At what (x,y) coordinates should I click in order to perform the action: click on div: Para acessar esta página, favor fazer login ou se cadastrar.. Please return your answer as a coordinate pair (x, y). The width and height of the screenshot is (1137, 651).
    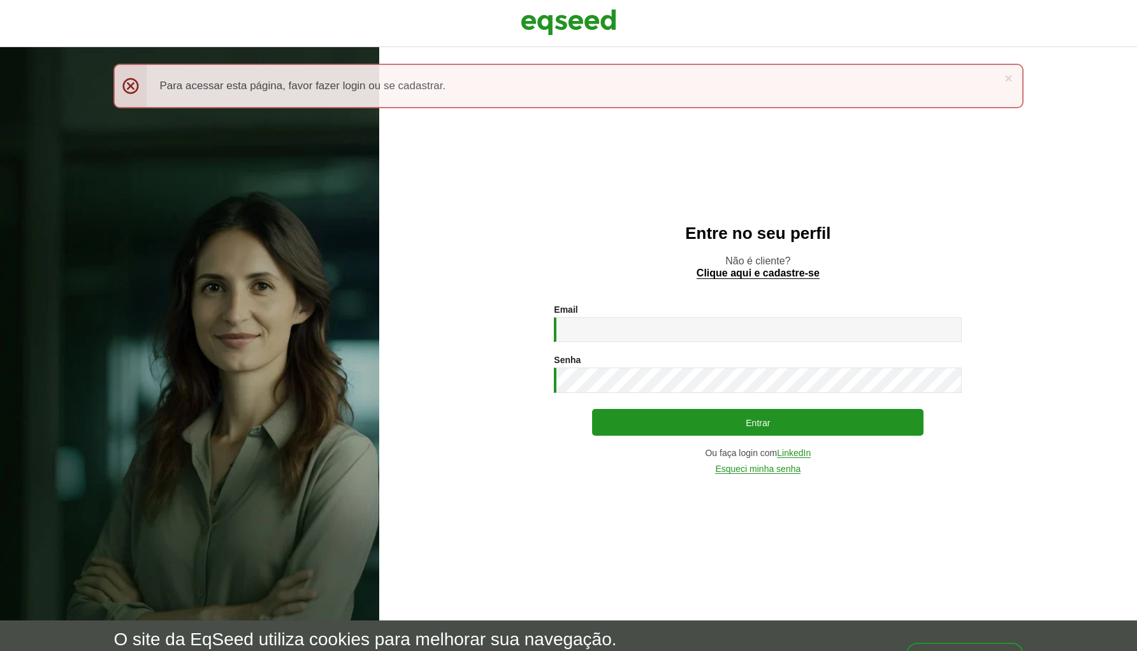
    Looking at the image, I should click on (568, 86).